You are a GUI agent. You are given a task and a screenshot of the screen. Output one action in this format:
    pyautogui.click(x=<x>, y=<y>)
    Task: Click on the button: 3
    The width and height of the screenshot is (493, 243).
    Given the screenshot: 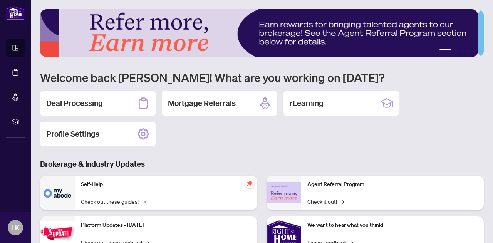 What is the action you would take?
    pyautogui.click(x=462, y=51)
    